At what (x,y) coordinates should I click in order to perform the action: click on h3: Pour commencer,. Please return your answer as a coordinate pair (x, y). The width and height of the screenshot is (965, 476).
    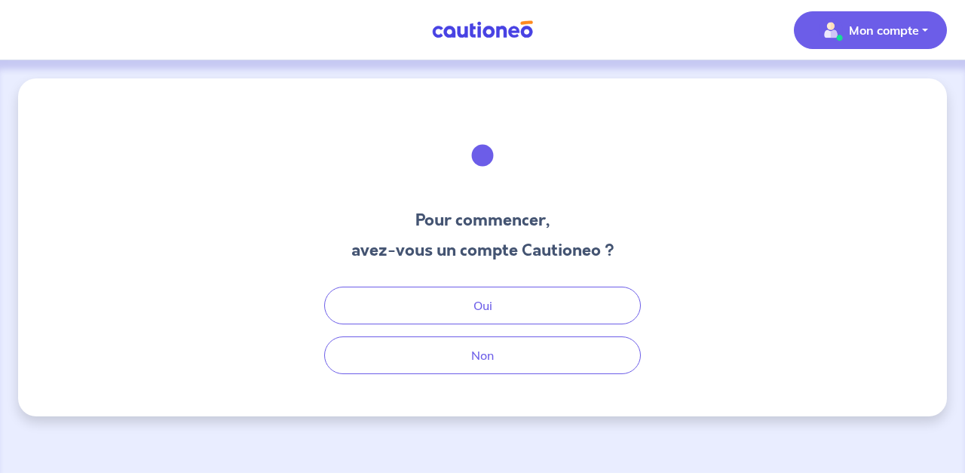
    Looking at the image, I should click on (483, 220).